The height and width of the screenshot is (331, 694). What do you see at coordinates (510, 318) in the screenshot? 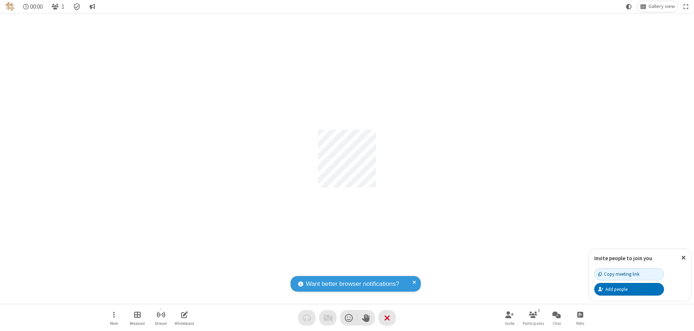
I see `button: Invite participants (⌘+Shift+I)` at bounding box center [510, 318].